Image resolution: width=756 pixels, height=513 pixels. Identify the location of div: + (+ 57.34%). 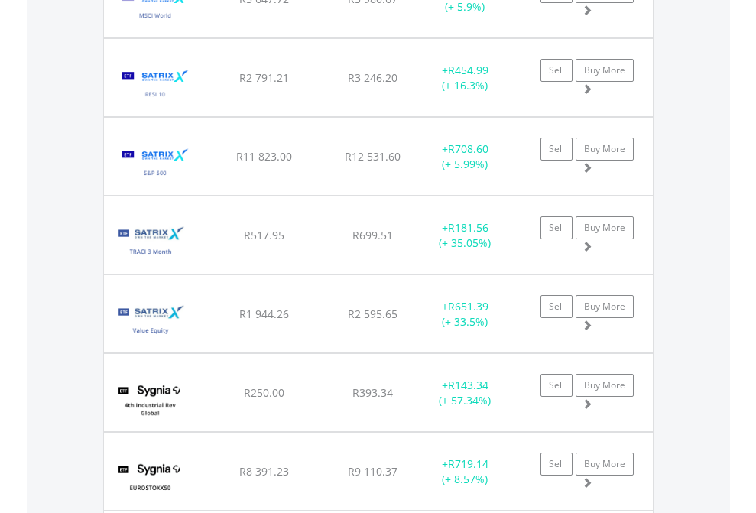
(465, 393).